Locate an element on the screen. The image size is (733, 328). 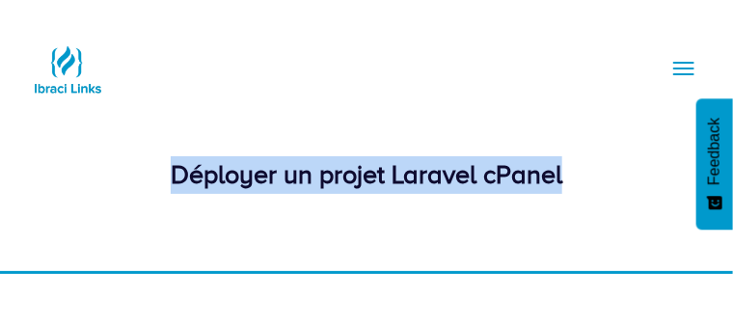
button: Feedback - Afficher l’enquête is located at coordinates (715, 164).